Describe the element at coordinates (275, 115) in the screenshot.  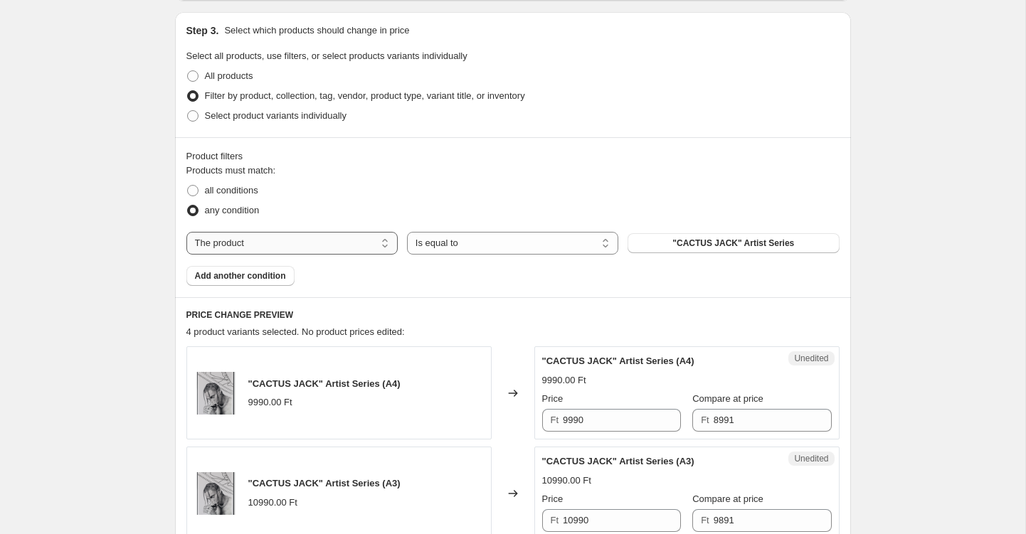
I see `span: Select product variants individually` at that location.